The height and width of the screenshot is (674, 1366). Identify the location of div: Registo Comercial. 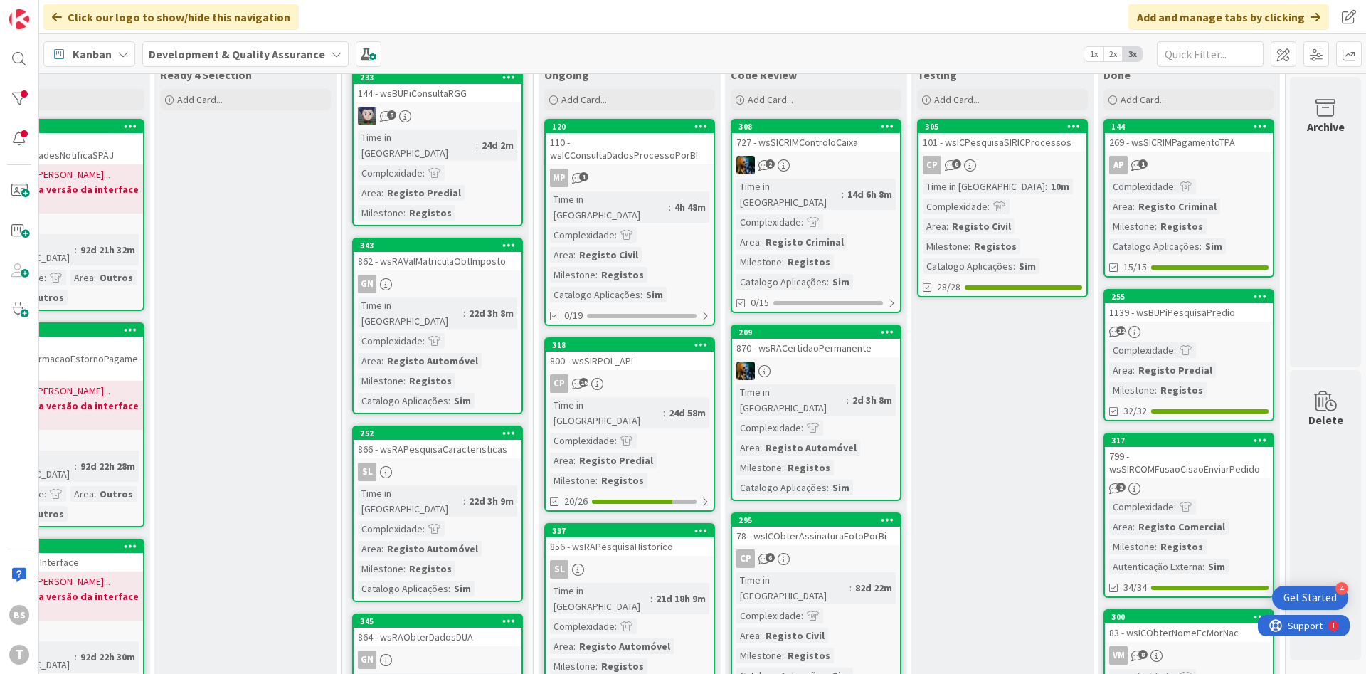
(1182, 527).